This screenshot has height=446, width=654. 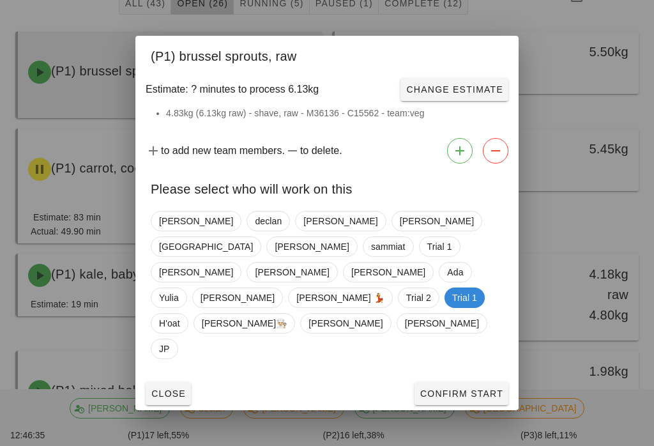 What do you see at coordinates (388, 247) in the screenshot?
I see `span: sammiat` at bounding box center [388, 247].